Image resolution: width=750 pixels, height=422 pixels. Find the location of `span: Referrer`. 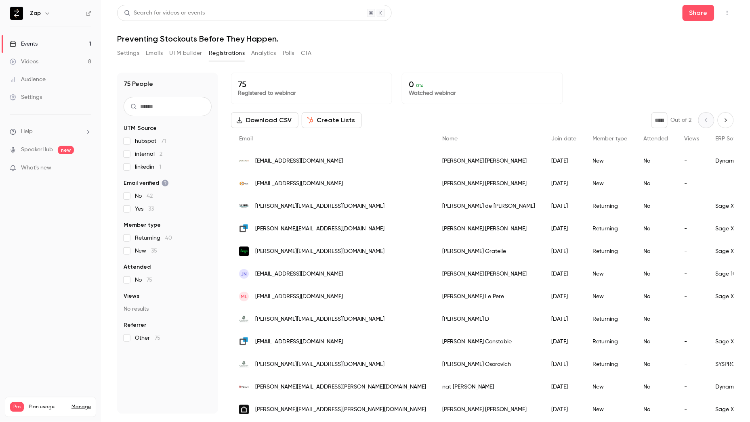

span: Referrer is located at coordinates (135, 325).